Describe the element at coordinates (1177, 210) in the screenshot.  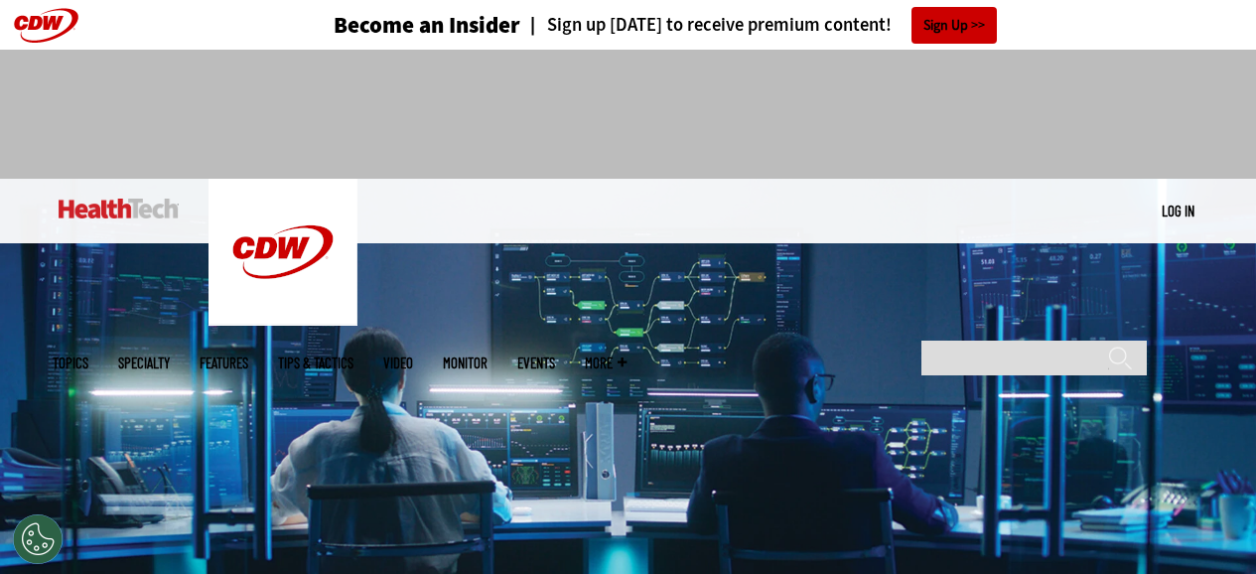
I see `div: User menu` at that location.